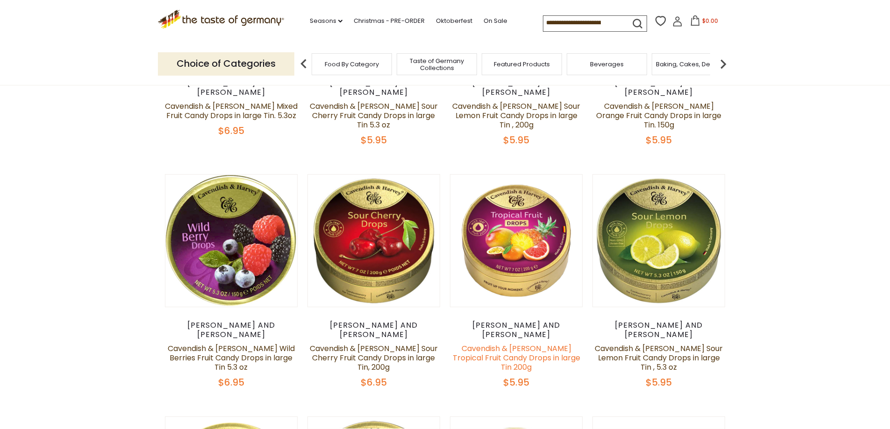 This screenshot has width=890, height=429. Describe the element at coordinates (710, 21) in the screenshot. I see `span: $0.00` at that location.